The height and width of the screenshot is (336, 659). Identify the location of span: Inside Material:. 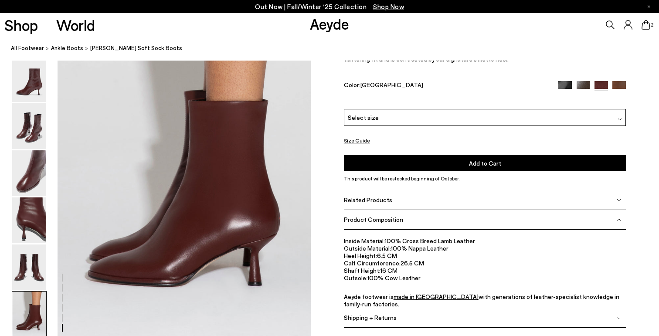
(364, 241).